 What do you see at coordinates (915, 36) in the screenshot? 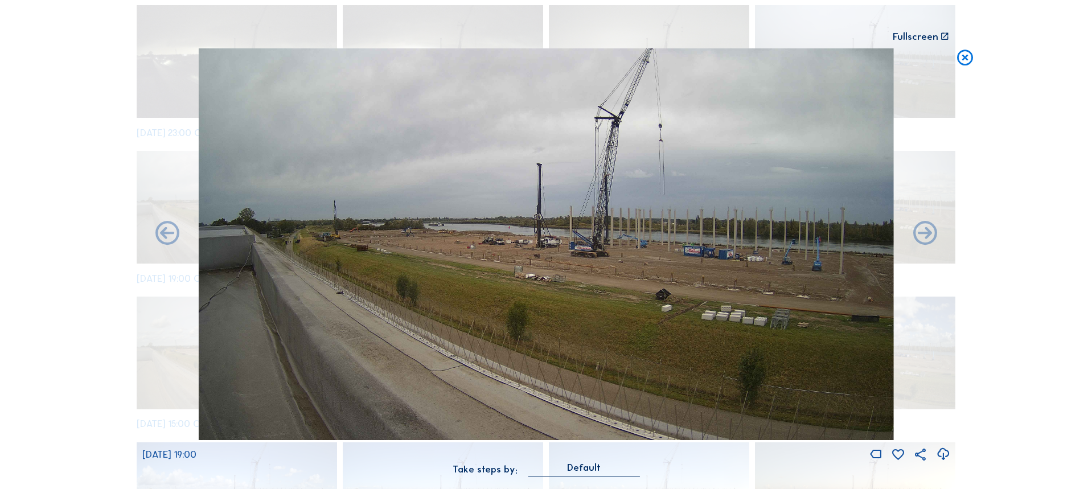
I see `div: Fullscreen` at bounding box center [915, 36].